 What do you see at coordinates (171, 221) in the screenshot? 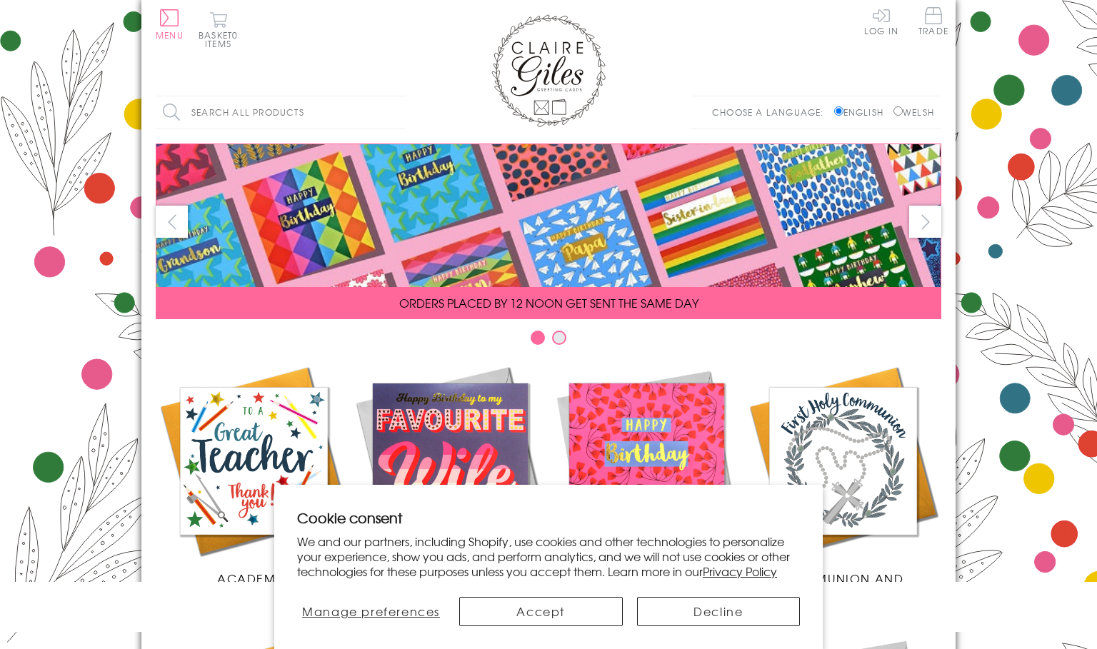
I see `button: prev` at bounding box center [171, 221].